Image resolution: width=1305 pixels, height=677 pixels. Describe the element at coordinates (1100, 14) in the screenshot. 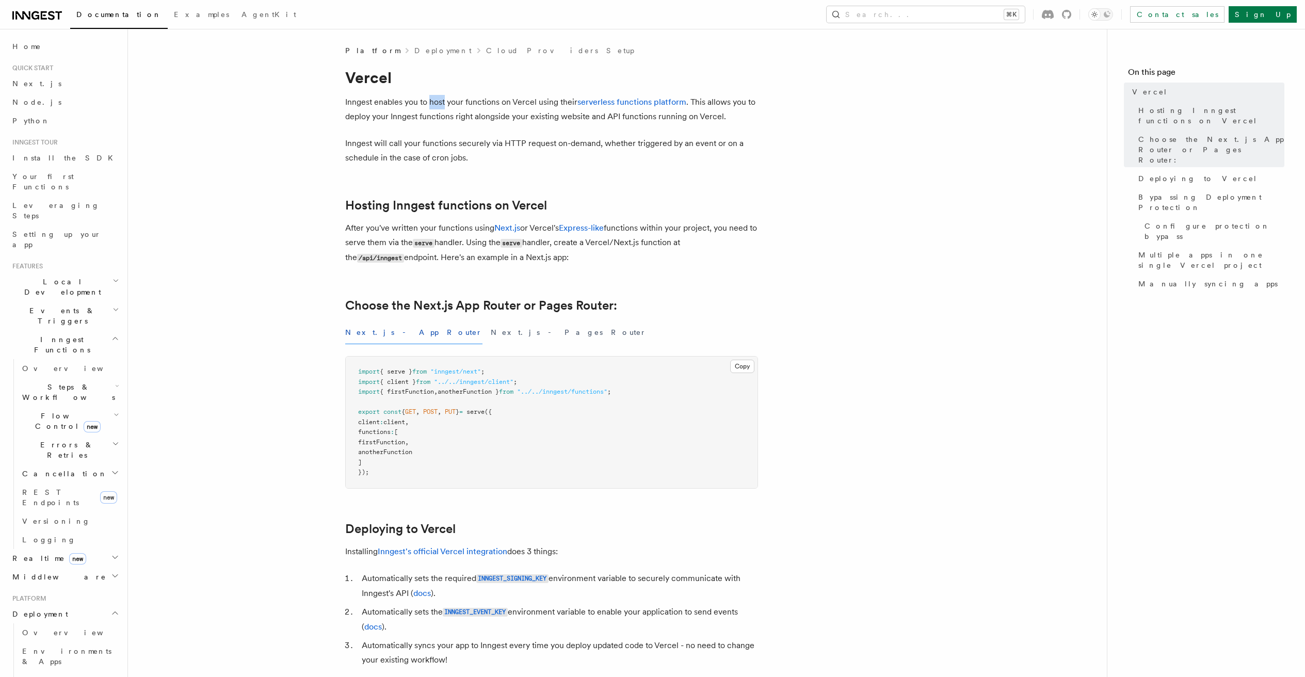

I see `button: Toggle dark mode` at that location.